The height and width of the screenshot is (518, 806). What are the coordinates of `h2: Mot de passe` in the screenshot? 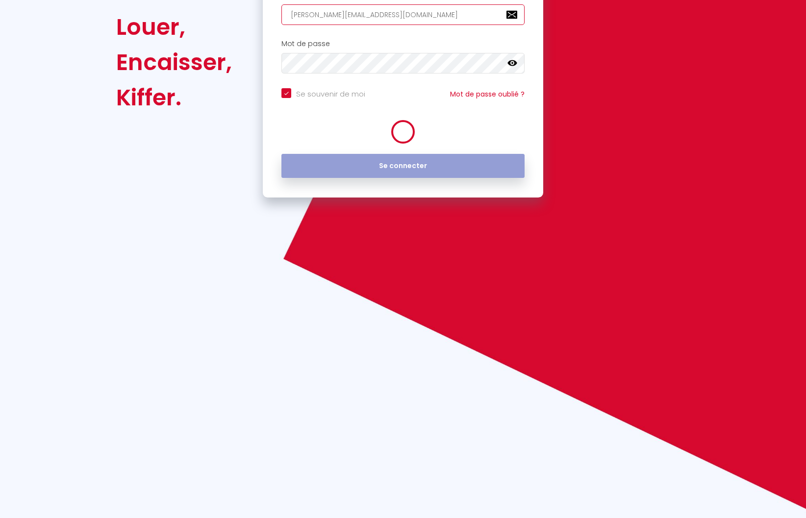 It's located at (403, 44).